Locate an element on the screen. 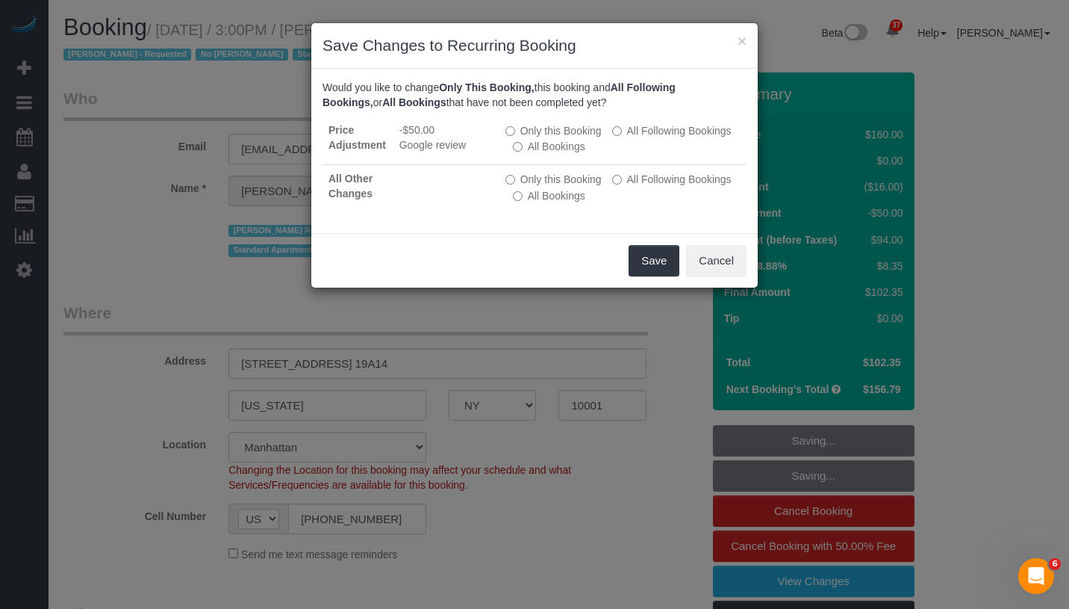 The image size is (1069, 609). li: -$50.00 is located at coordinates (447, 130).